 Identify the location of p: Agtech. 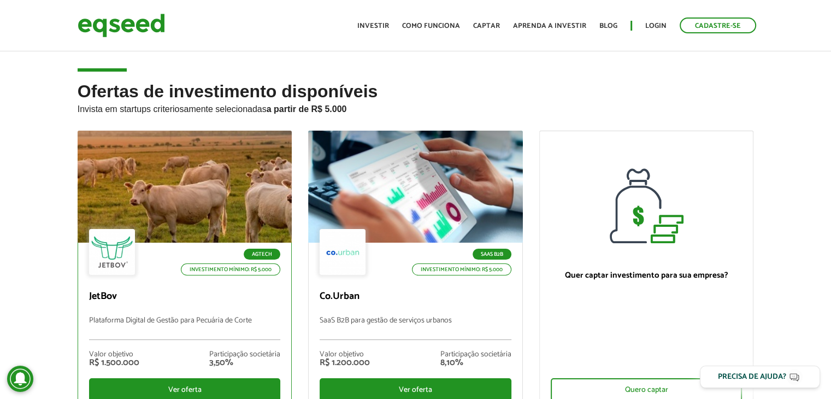
(262, 254).